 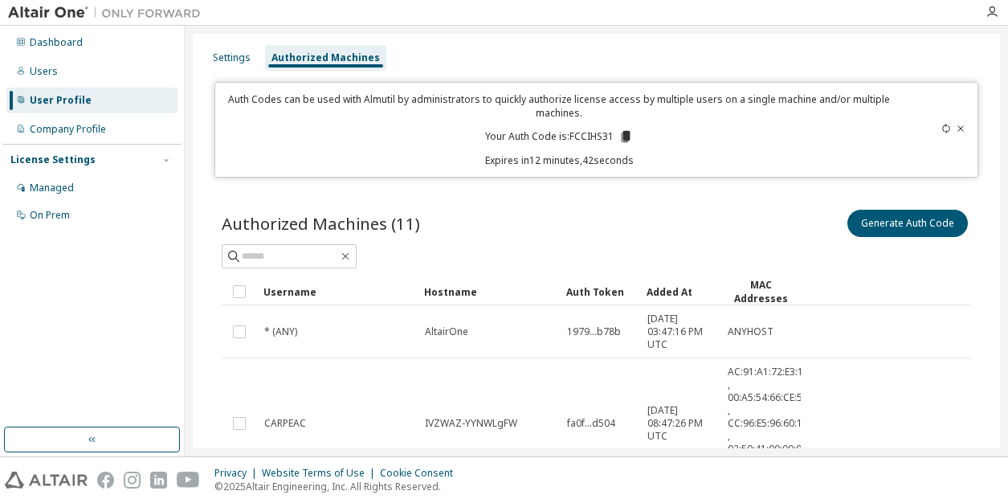 What do you see at coordinates (593, 332) in the screenshot?
I see `span: 1979...b78b` at bounding box center [593, 332].